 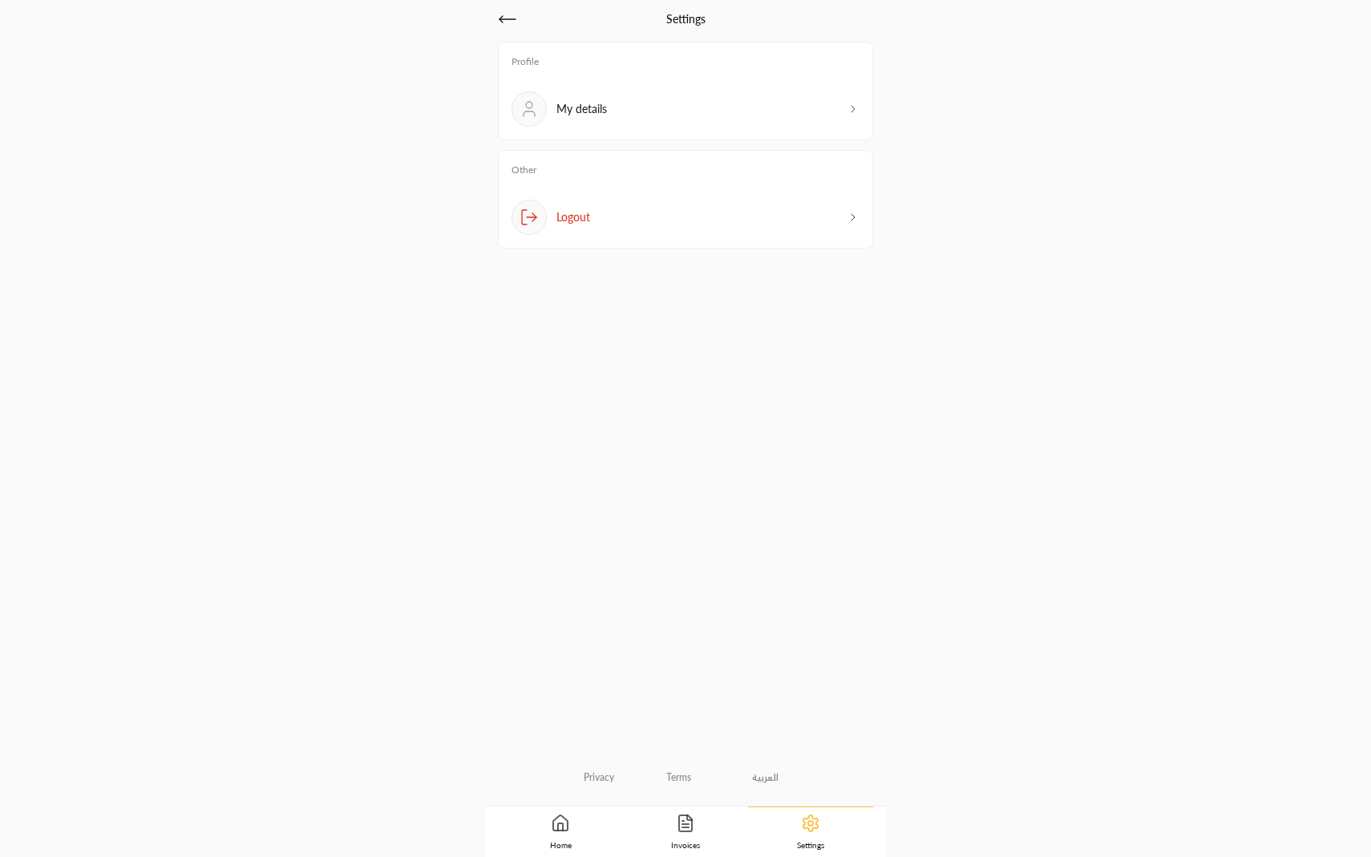 I want to click on h2: Settings, so click(x=685, y=19).